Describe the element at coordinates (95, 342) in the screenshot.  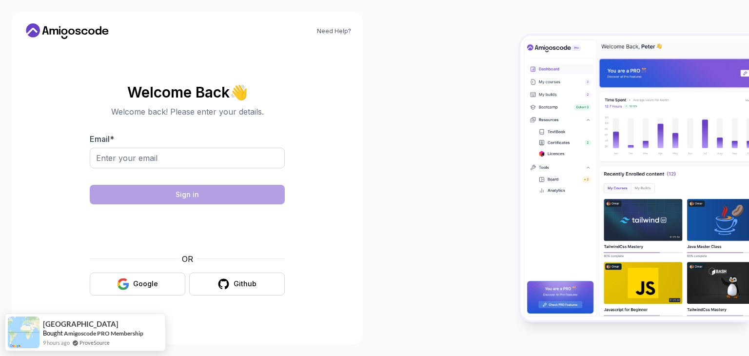
I see `a: ProveSource` at that location.